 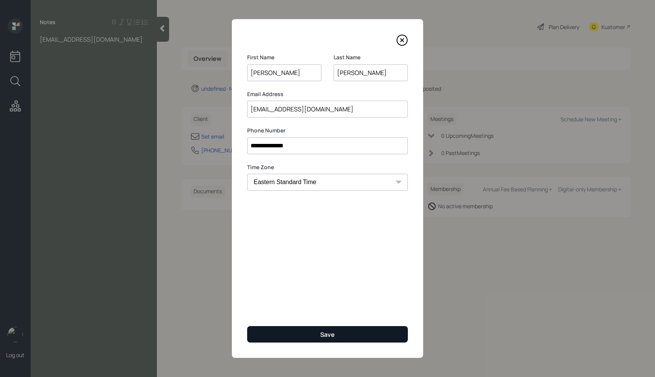 What do you see at coordinates (327, 167) in the screenshot?
I see `label: Time Zone` at bounding box center [327, 167].